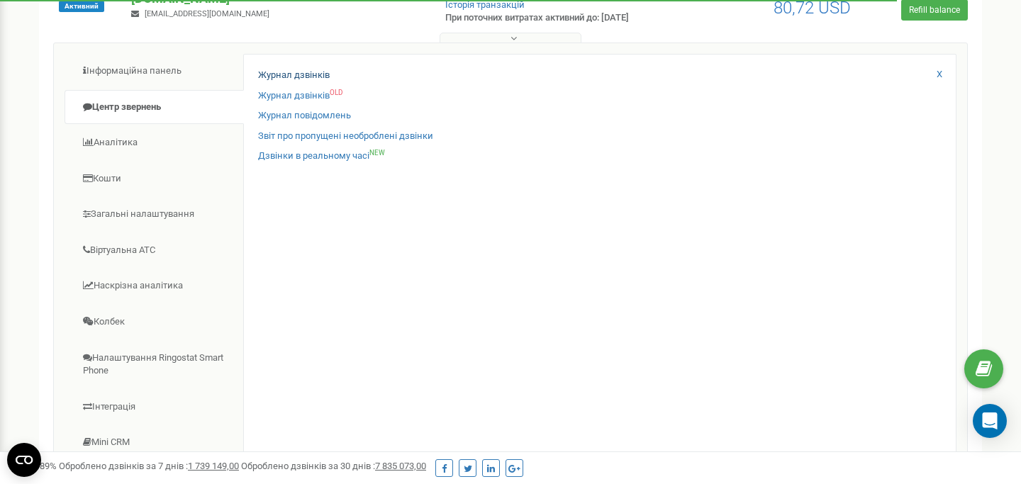 This screenshot has height=484, width=1021. What do you see at coordinates (154, 442) in the screenshot?
I see `a: Mini CRM` at bounding box center [154, 442].